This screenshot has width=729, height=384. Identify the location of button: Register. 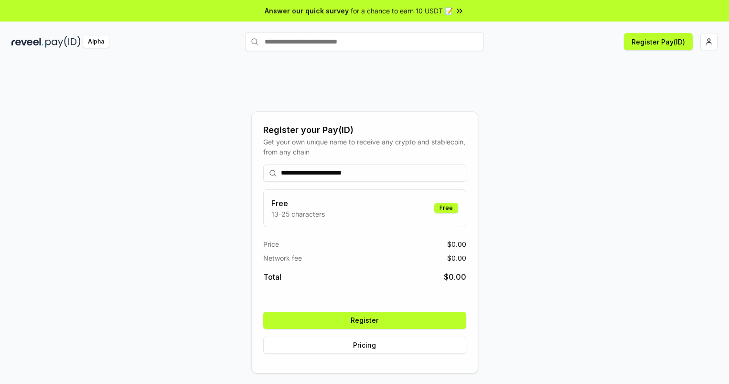
(365, 320).